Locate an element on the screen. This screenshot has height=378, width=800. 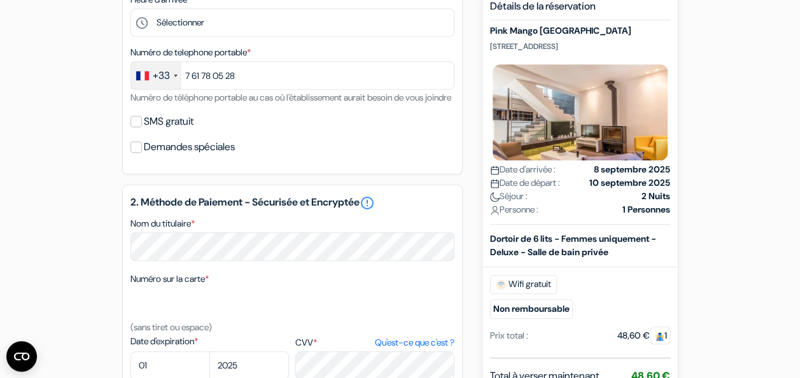
span: Wifi gratuit is located at coordinates (523, 284).